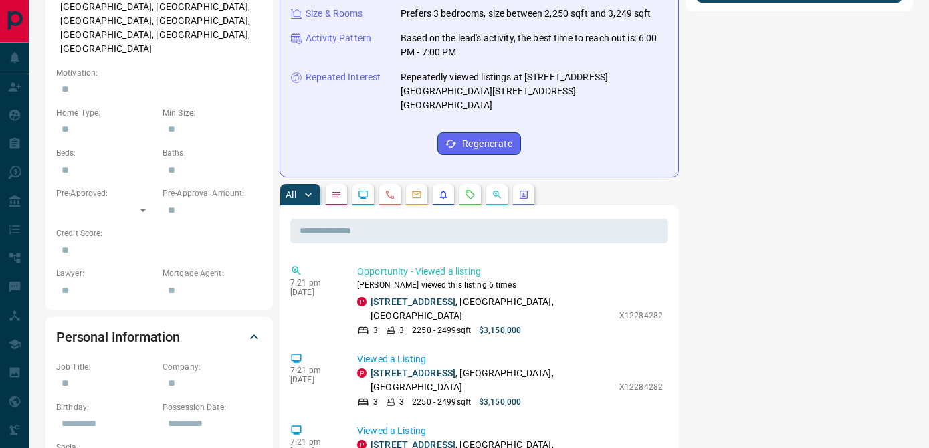 Image resolution: width=929 pixels, height=448 pixels. What do you see at coordinates (390, 195) in the screenshot?
I see `svg: Calls` at bounding box center [390, 195].